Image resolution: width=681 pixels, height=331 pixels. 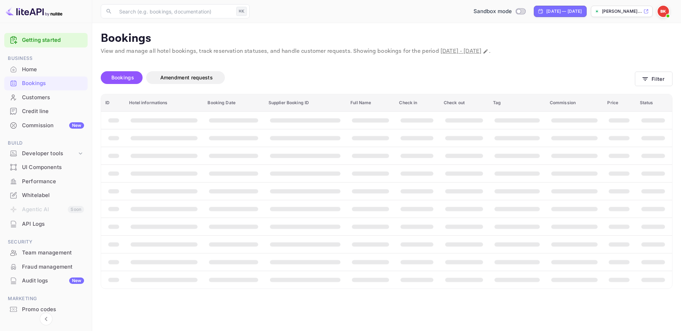 What do you see at coordinates (368, 78) in the screenshot?
I see `div: account-settings tabs` at bounding box center [368, 78].